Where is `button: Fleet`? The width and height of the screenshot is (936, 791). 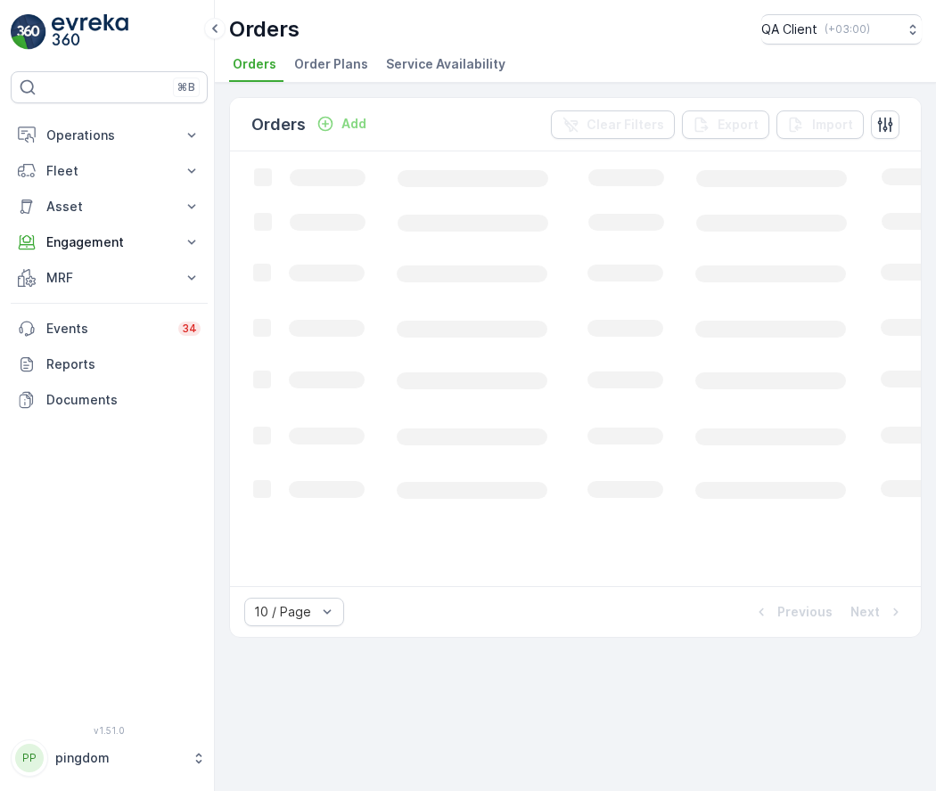 button: Fleet is located at coordinates (109, 171).